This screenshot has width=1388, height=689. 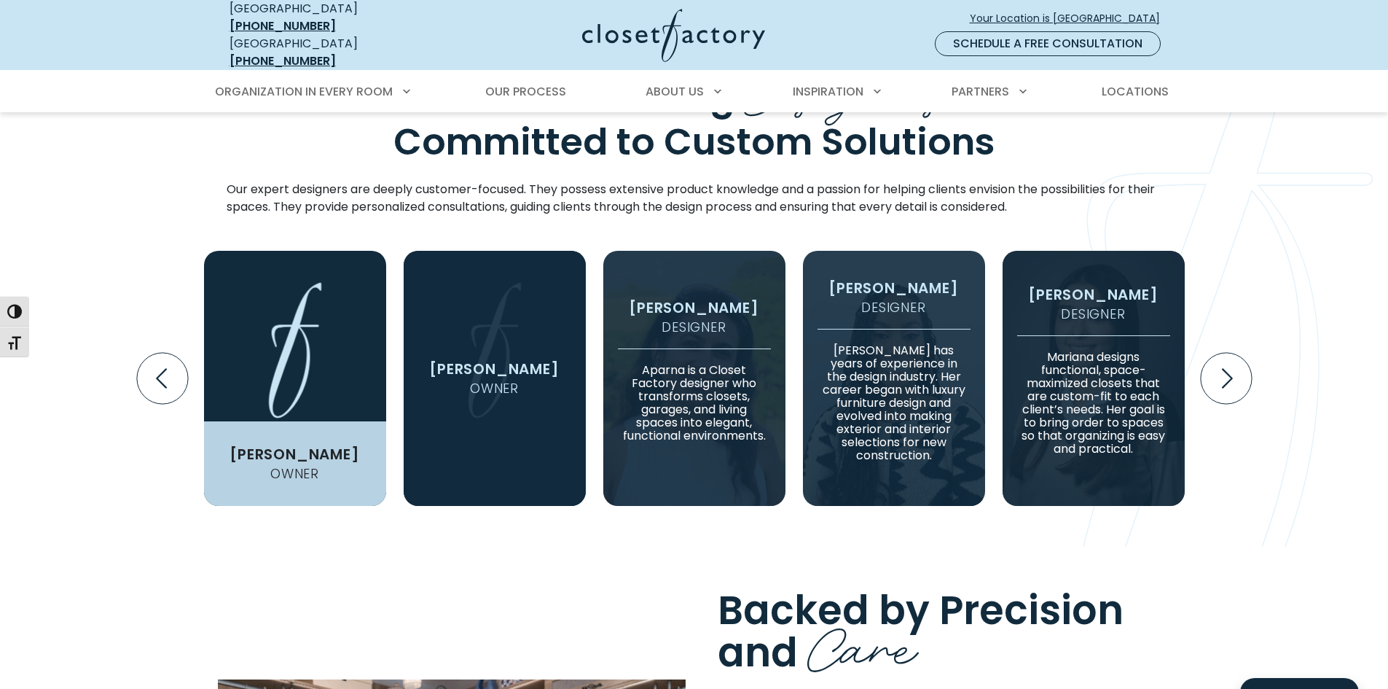 What do you see at coordinates (694, 198) in the screenshot?
I see `p: Our expert designers are deeply customer-focused. They possess extensive product knowledge and a ...` at bounding box center [694, 198].